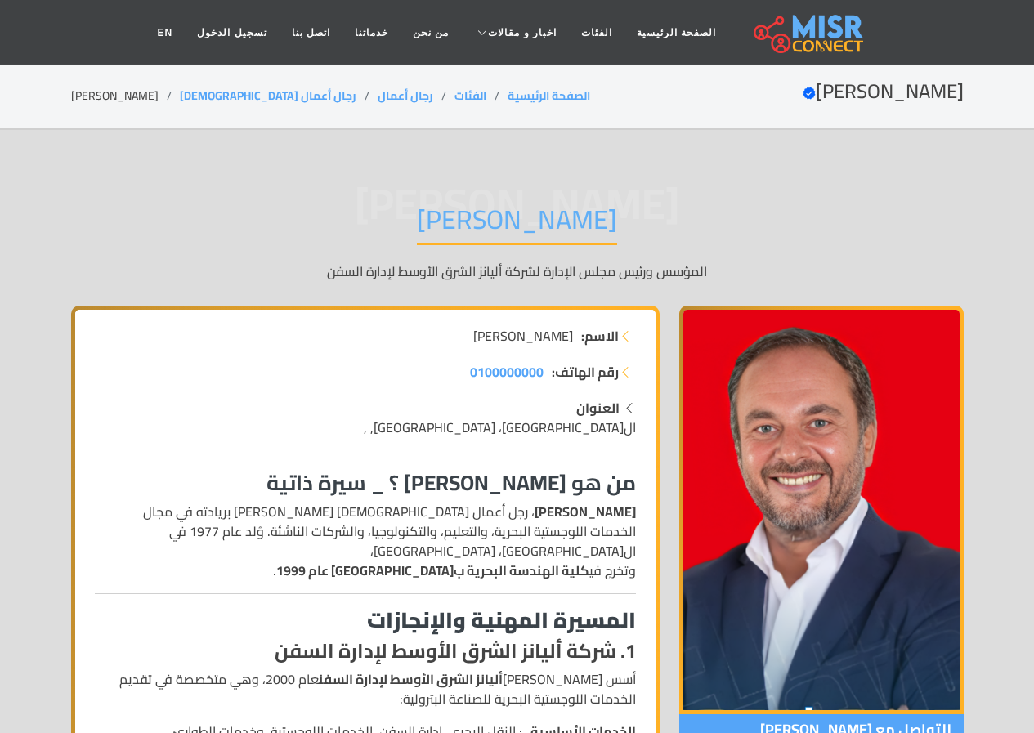 Image resolution: width=1034 pixels, height=733 pixels. What do you see at coordinates (231, 33) in the screenshot?
I see `a: تسجيل الدخول` at bounding box center [231, 33].